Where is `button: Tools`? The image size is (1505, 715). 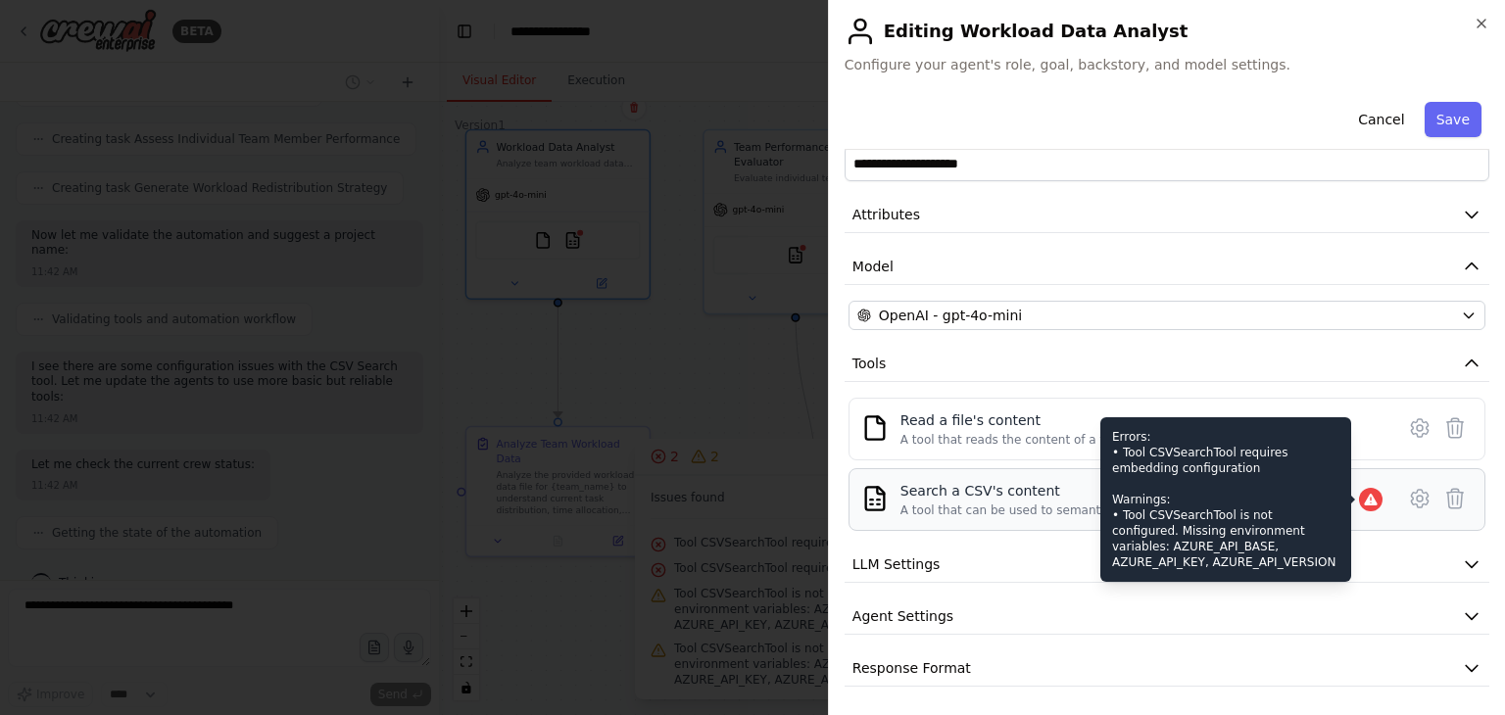
button: Tools is located at coordinates (1167, 364).